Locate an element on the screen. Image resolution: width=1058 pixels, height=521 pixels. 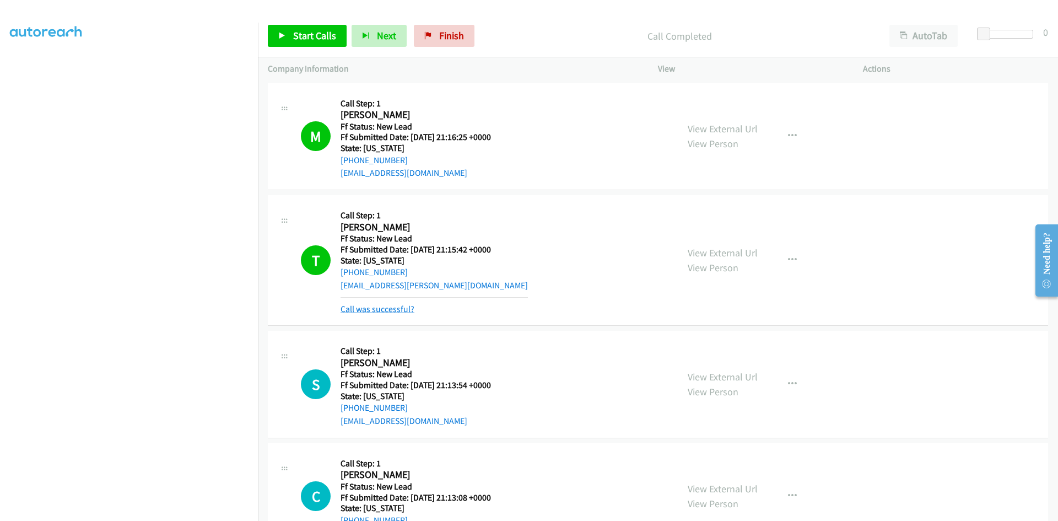
p: Actions is located at coordinates (956, 69).